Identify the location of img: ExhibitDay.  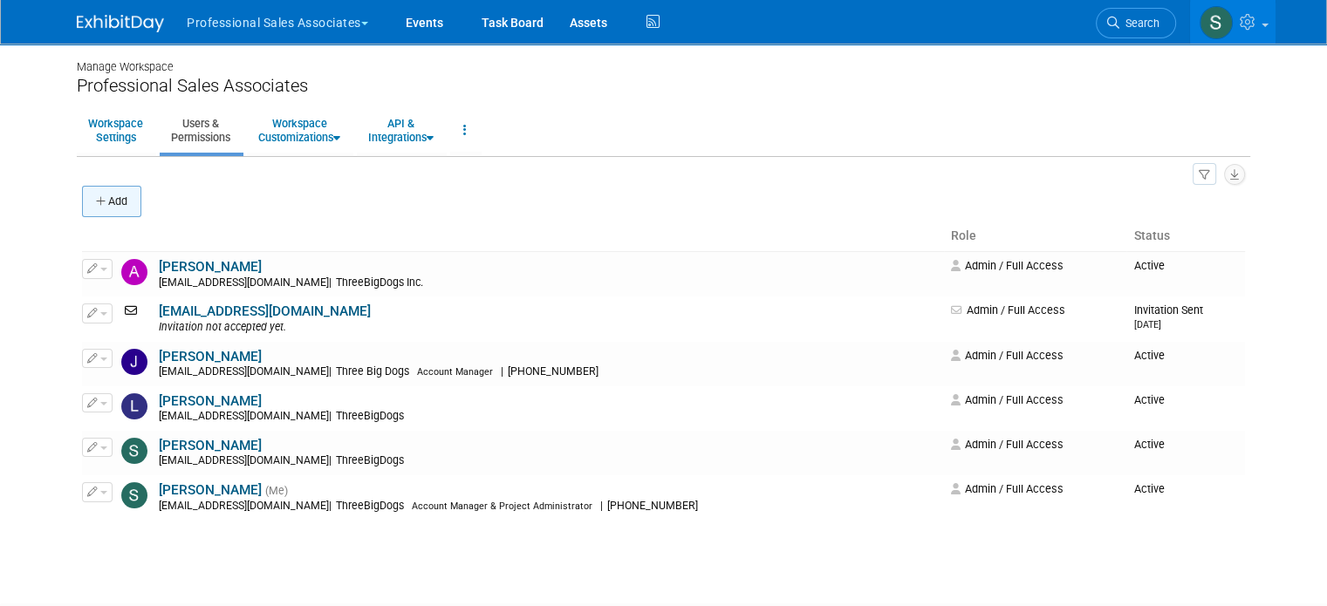
(120, 24).